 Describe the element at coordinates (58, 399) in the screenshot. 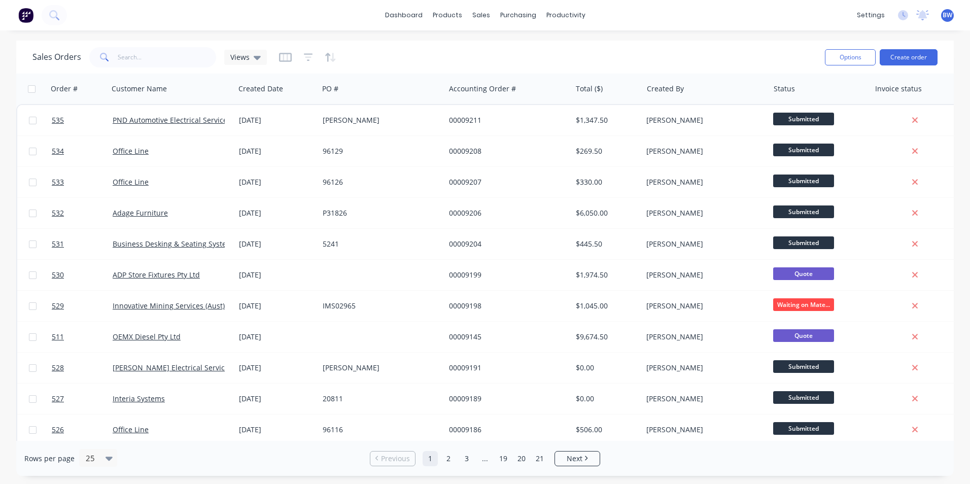

I see `span: 527` at that location.